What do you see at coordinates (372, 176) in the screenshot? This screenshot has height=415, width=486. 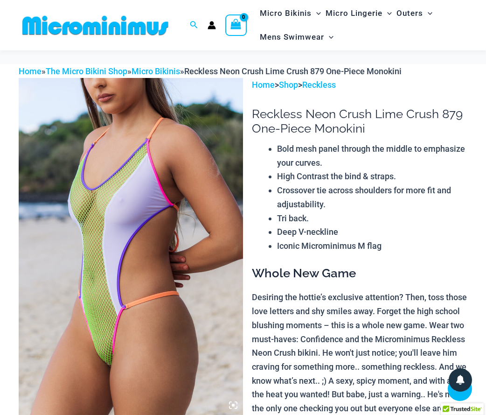 I see `li: High Contrast the bind & straps.` at bounding box center [372, 176].